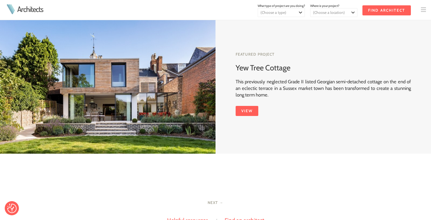 The image size is (431, 220). What do you see at coordinates (11, 9) in the screenshot?
I see `img: Architects` at bounding box center [11, 9].